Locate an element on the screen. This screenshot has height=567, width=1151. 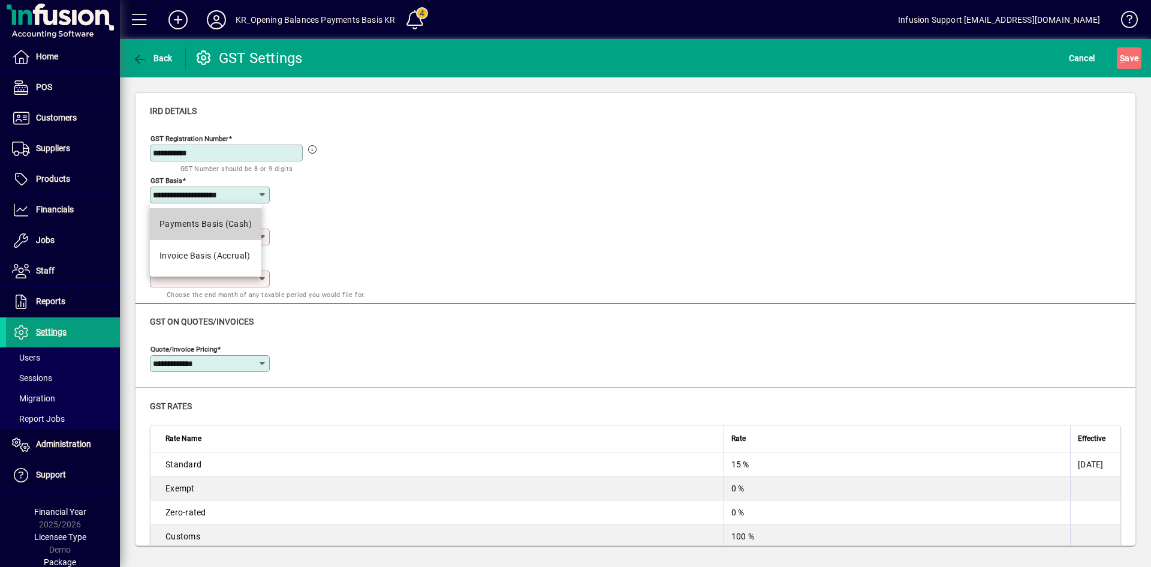
span: Migration is located at coordinates (34, 398).